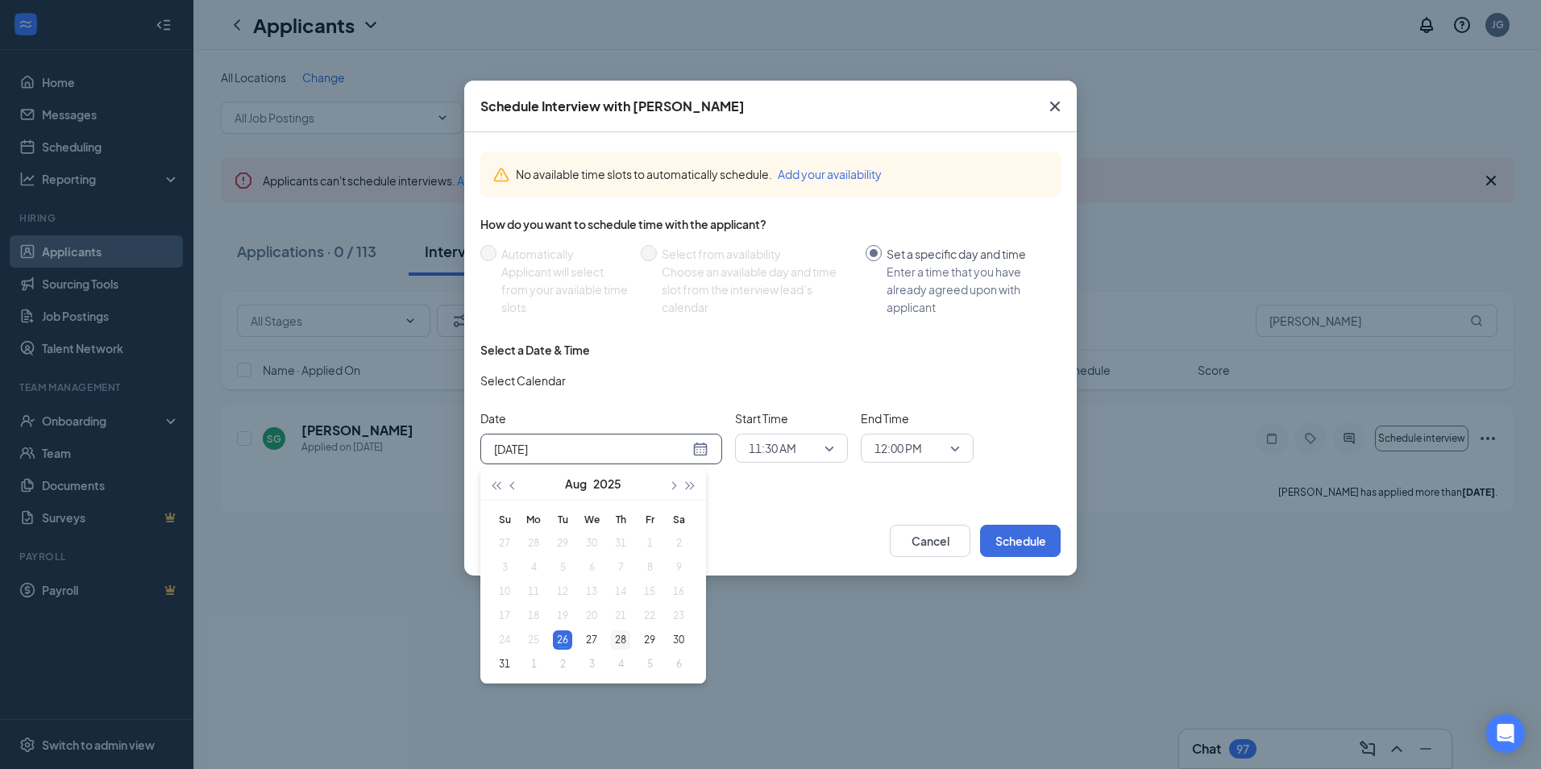 This screenshot has width=1541, height=769. Describe the element at coordinates (592, 640) in the screenshot. I see `div: 27` at that location.